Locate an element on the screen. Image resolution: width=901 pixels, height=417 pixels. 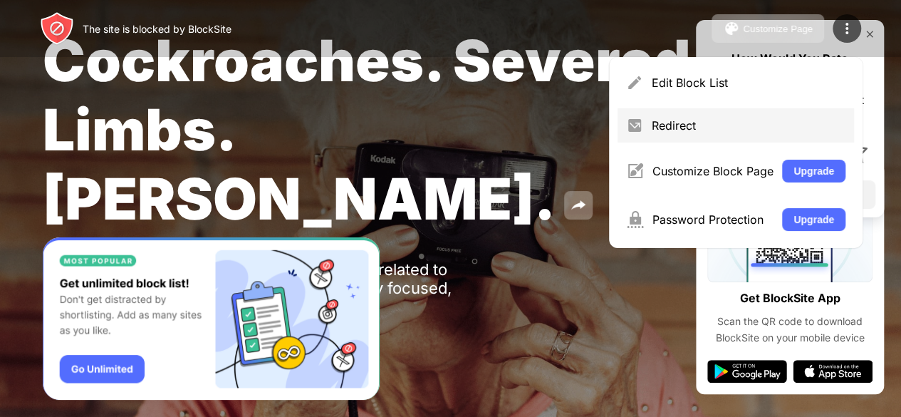
img: menu-customize.svg is located at coordinates (635, 171).